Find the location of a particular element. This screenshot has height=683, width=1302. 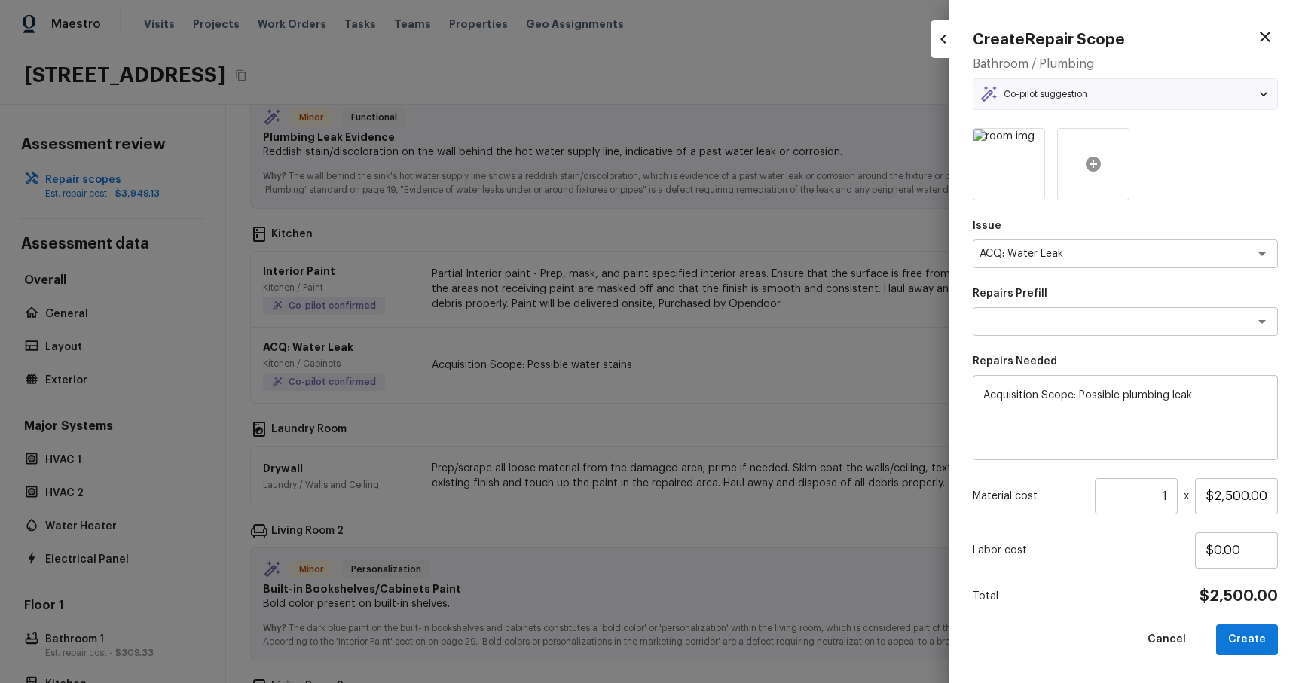

textarea: Acquisition Scope: Possible plumbing leak is located at coordinates (1125, 418).